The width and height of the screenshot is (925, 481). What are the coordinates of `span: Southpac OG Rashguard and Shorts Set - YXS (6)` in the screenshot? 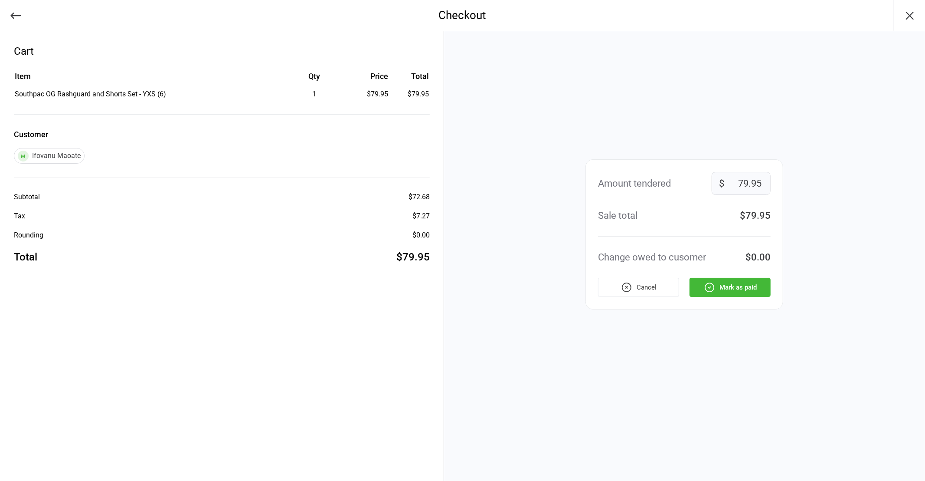 It's located at (90, 94).